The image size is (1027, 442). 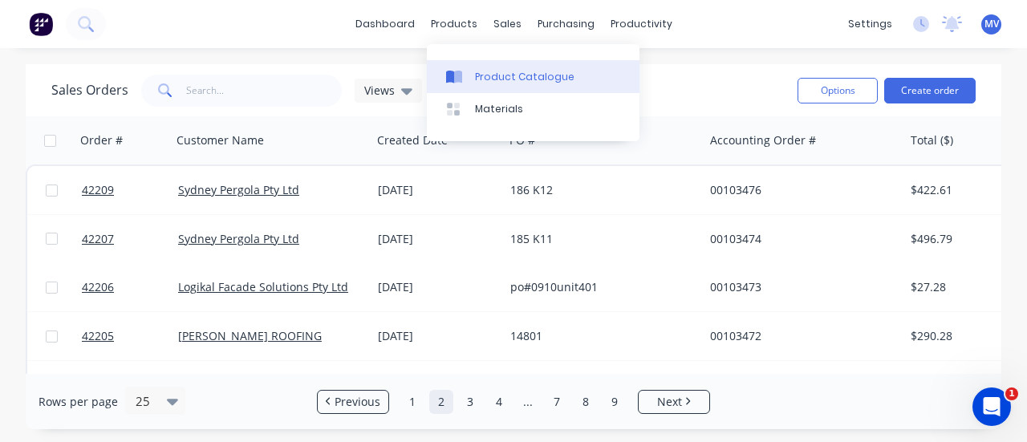 What do you see at coordinates (763, 140) in the screenshot?
I see `div: Accounting Order #` at bounding box center [763, 140].